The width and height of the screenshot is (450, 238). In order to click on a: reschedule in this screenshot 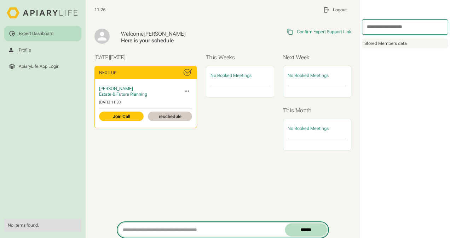, I will do `click(170, 116)`.